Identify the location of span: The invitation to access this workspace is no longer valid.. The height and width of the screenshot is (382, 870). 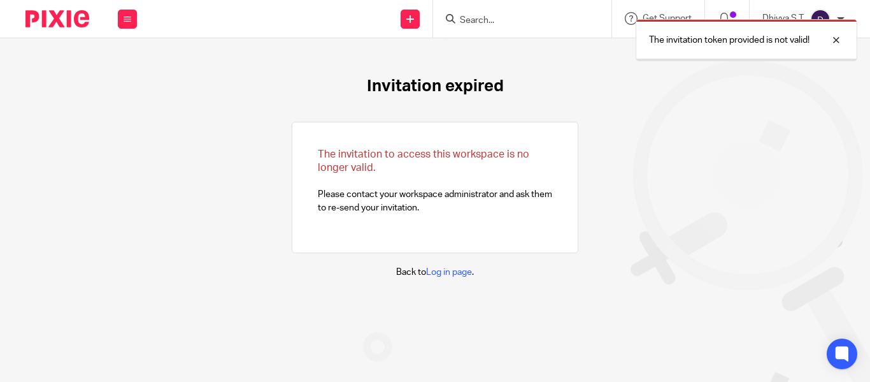
(424, 161).